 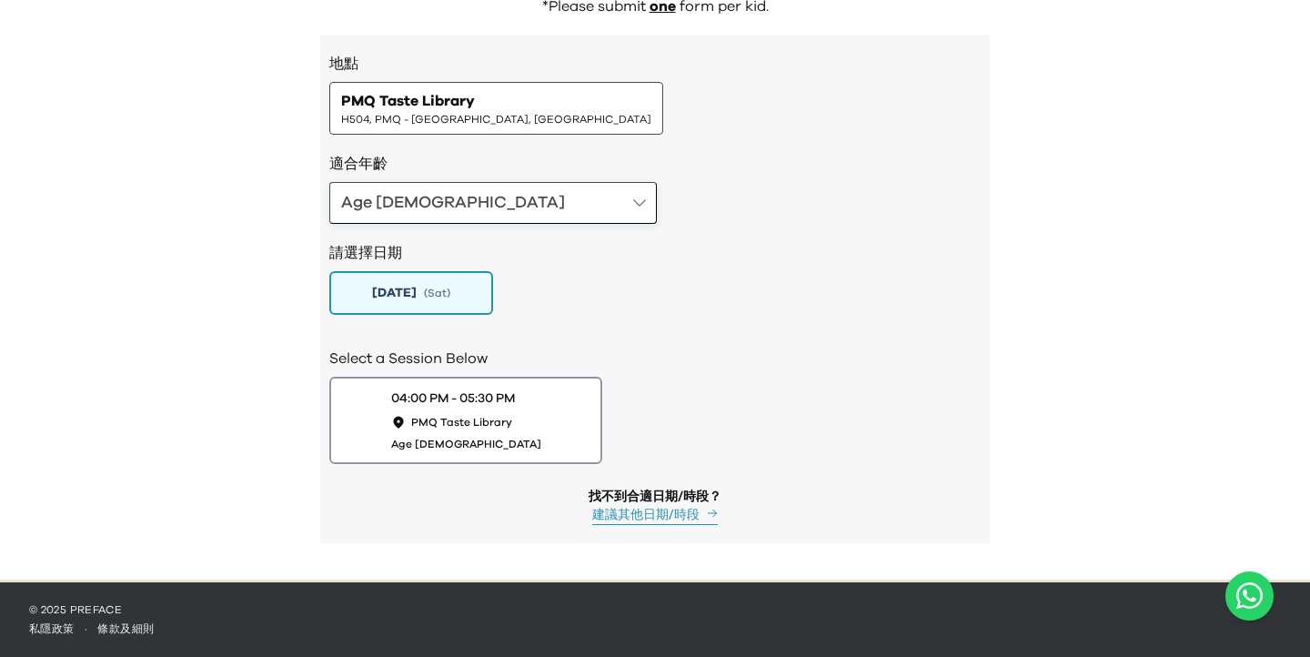 What do you see at coordinates (126, 628) in the screenshot?
I see `a: 條款及細則` at bounding box center [126, 628].